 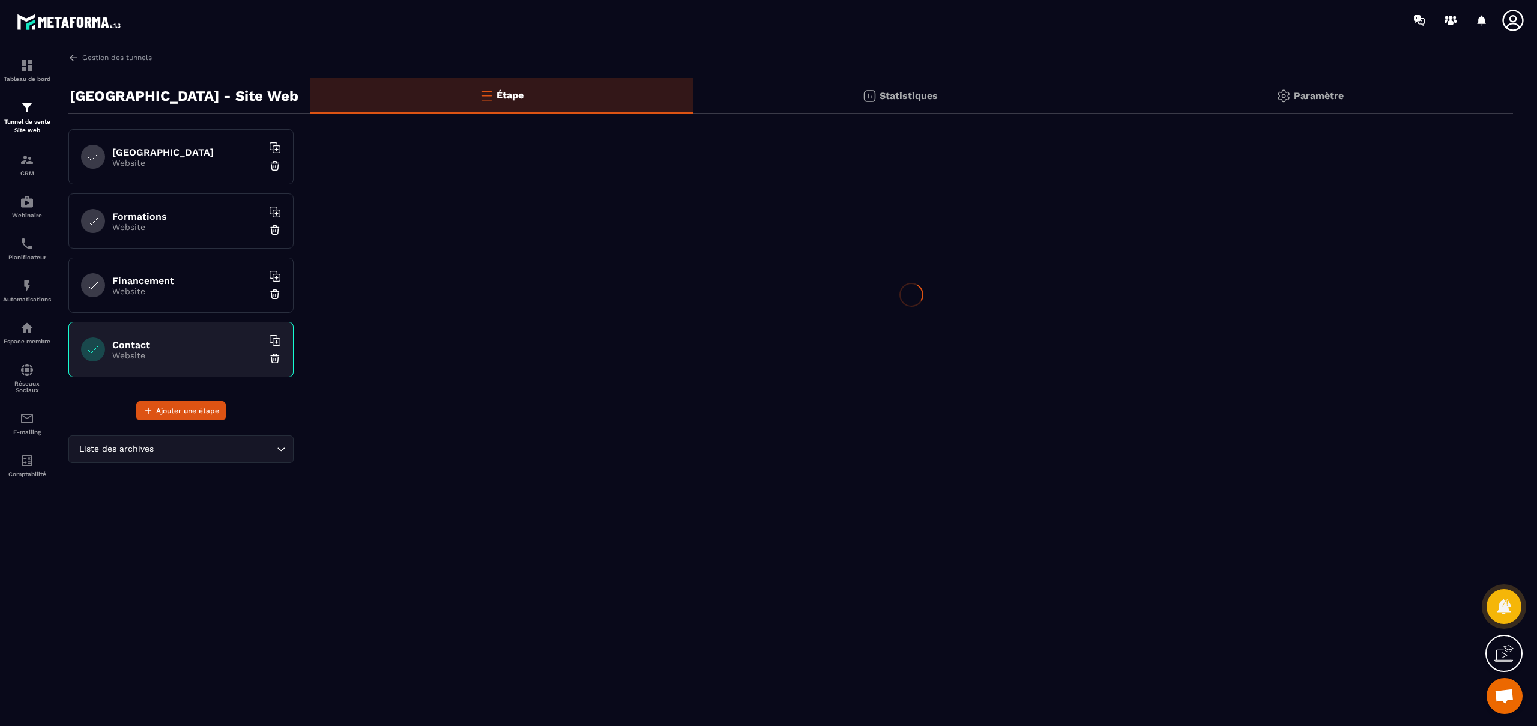 I want to click on a: emailemailE-mailing, so click(x=27, y=423).